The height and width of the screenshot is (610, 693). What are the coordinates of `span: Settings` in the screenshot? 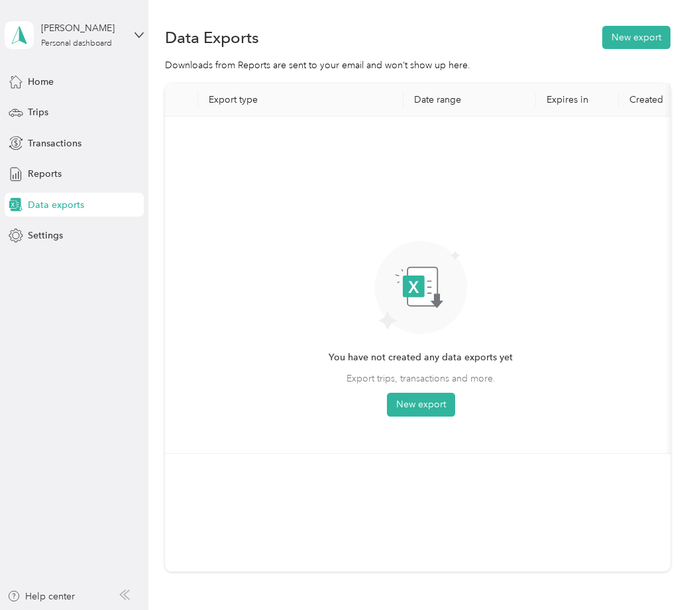 It's located at (45, 235).